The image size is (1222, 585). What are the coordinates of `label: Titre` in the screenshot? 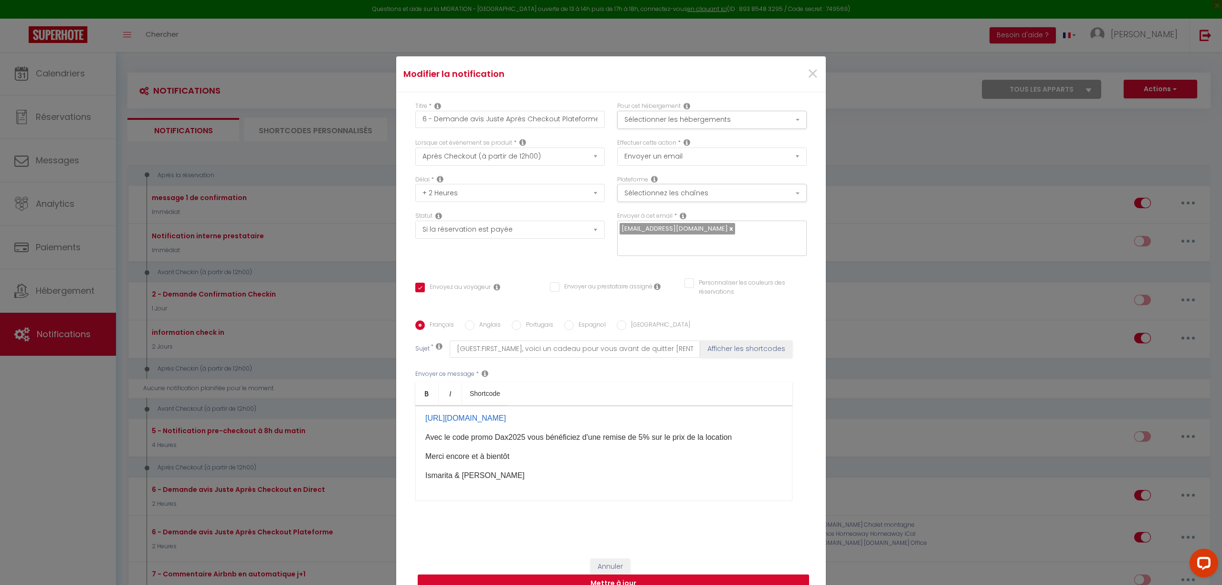 It's located at (421, 106).